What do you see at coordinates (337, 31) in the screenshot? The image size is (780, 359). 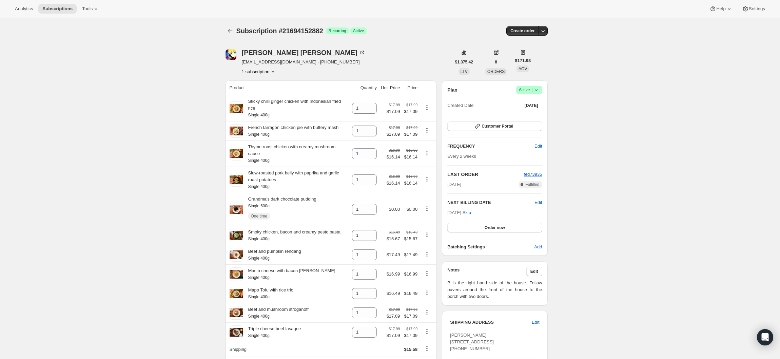 I see `span: Recurring` at bounding box center [337, 31].